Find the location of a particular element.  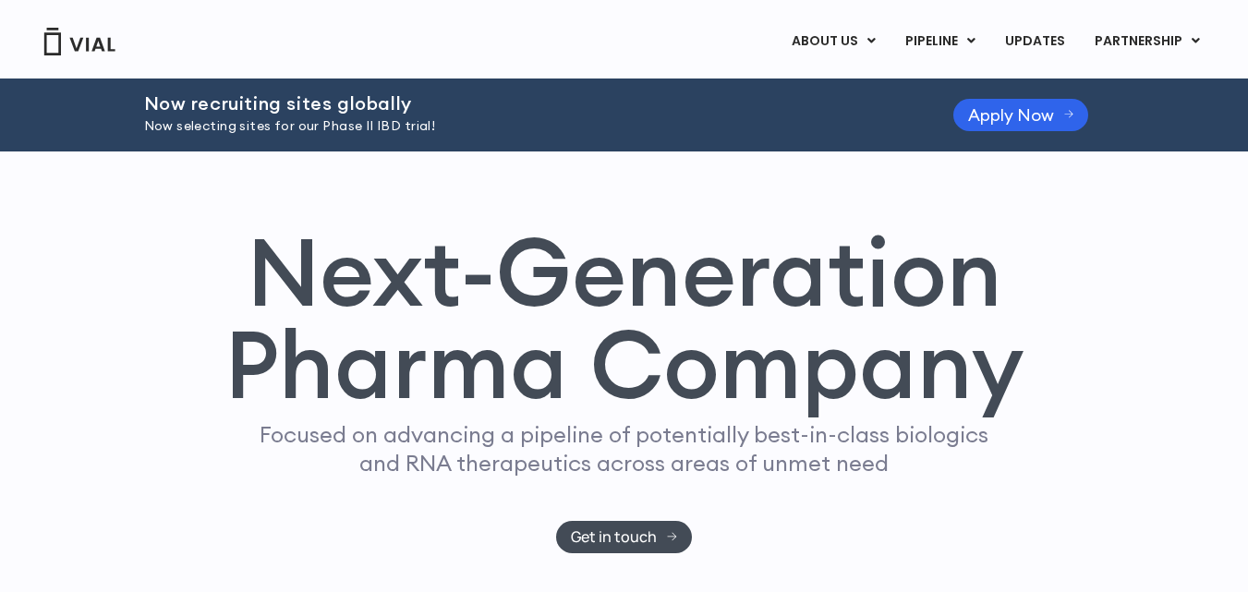

img: Vial Logo is located at coordinates (79, 42).